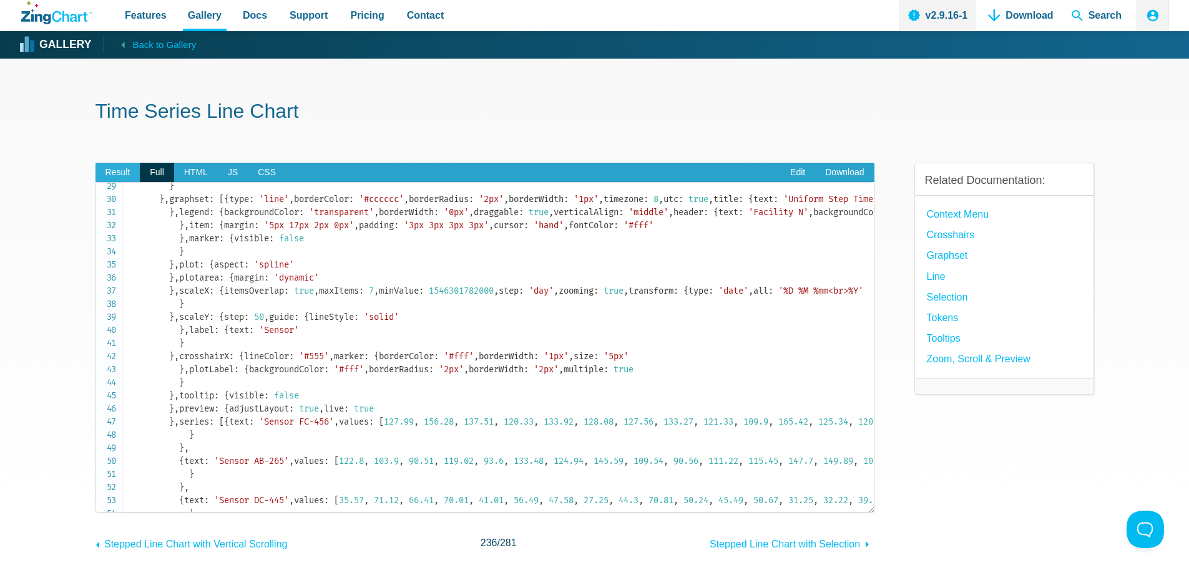 Image resolution: width=1189 pixels, height=573 pixels. I want to click on span: '1px', so click(556, 356).